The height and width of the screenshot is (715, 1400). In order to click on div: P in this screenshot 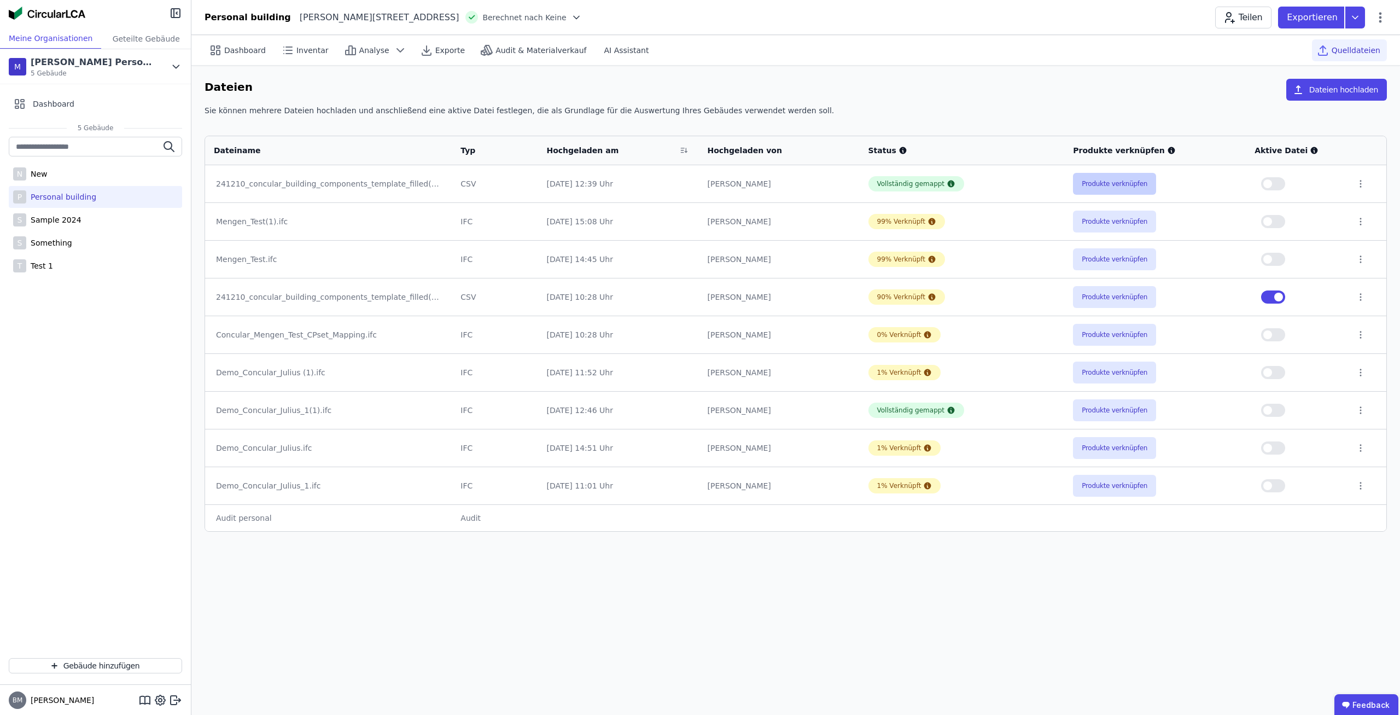, I will do `click(20, 197)`.